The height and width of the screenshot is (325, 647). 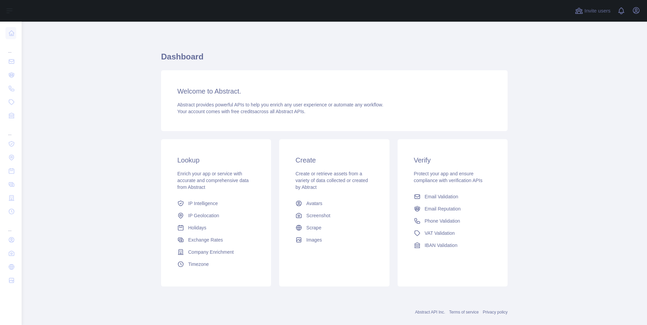 I want to click on a: Timezone, so click(x=216, y=264).